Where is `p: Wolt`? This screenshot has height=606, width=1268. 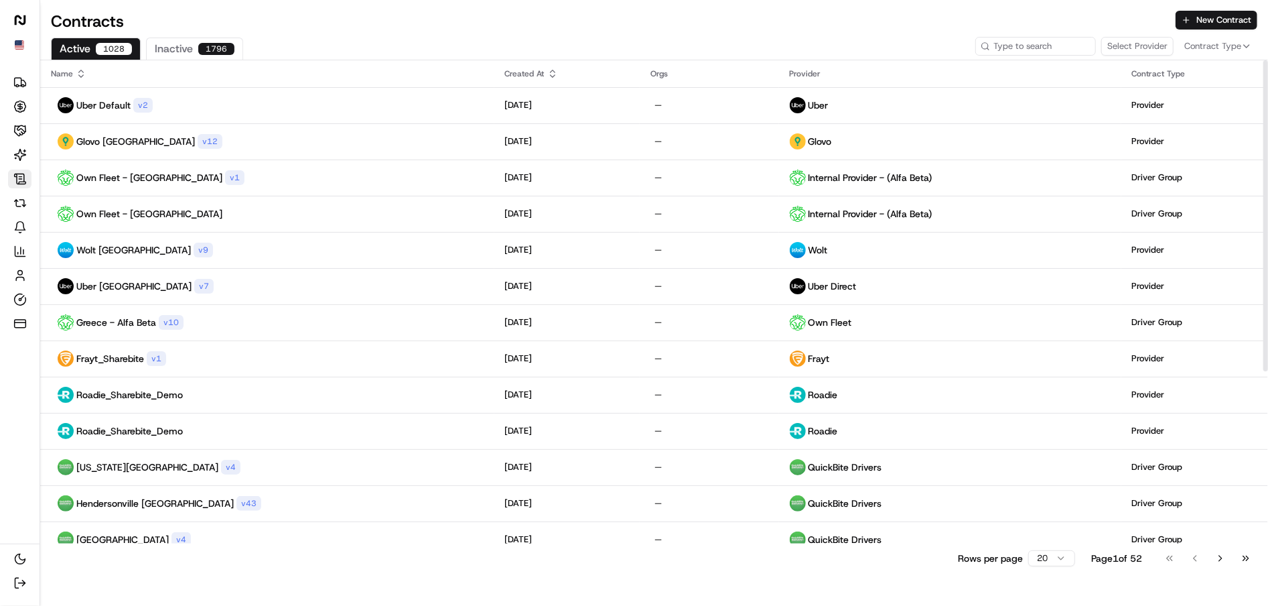
p: Wolt is located at coordinates (818, 250).